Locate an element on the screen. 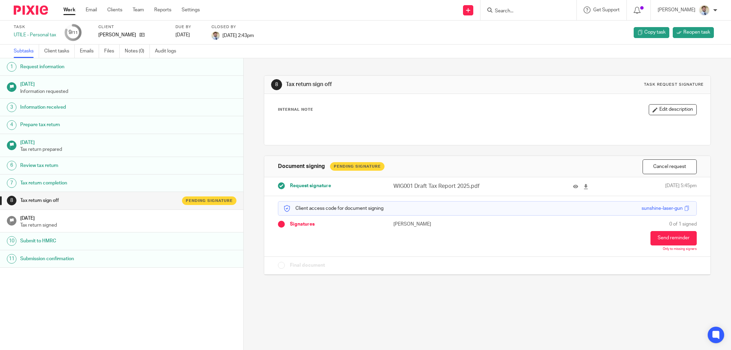 The width and height of the screenshot is (731, 350). span: Pending signature is located at coordinates (209, 200).